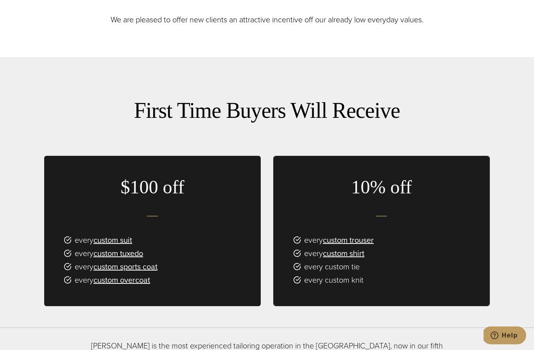  Describe the element at coordinates (349, 240) in the screenshot. I see `a: custom trouser` at that location.